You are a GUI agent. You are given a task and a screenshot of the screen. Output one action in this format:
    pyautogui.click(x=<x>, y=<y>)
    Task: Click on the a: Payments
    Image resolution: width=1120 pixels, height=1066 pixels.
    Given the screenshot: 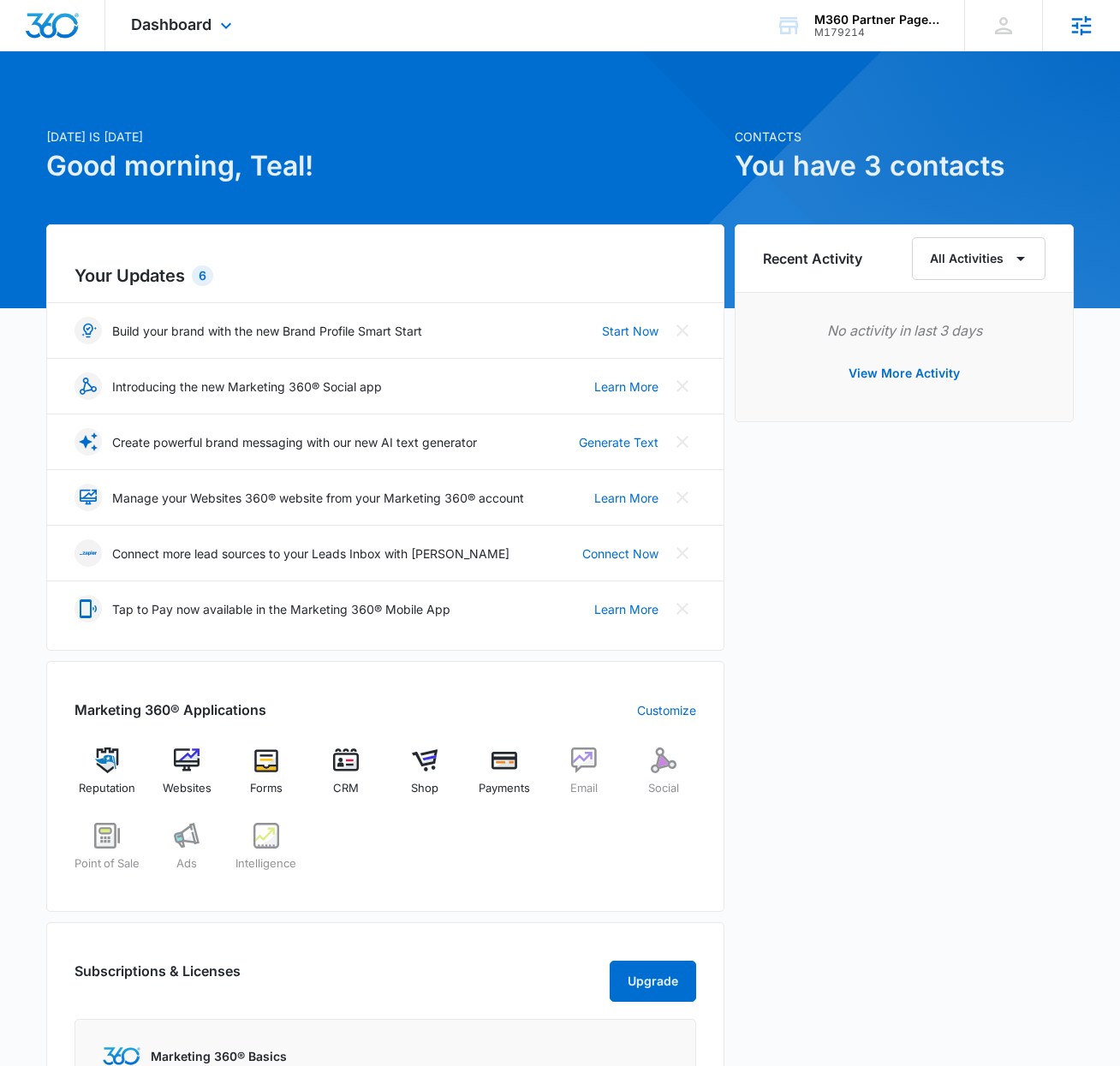 What is the action you would take?
    pyautogui.click(x=504, y=779)
    